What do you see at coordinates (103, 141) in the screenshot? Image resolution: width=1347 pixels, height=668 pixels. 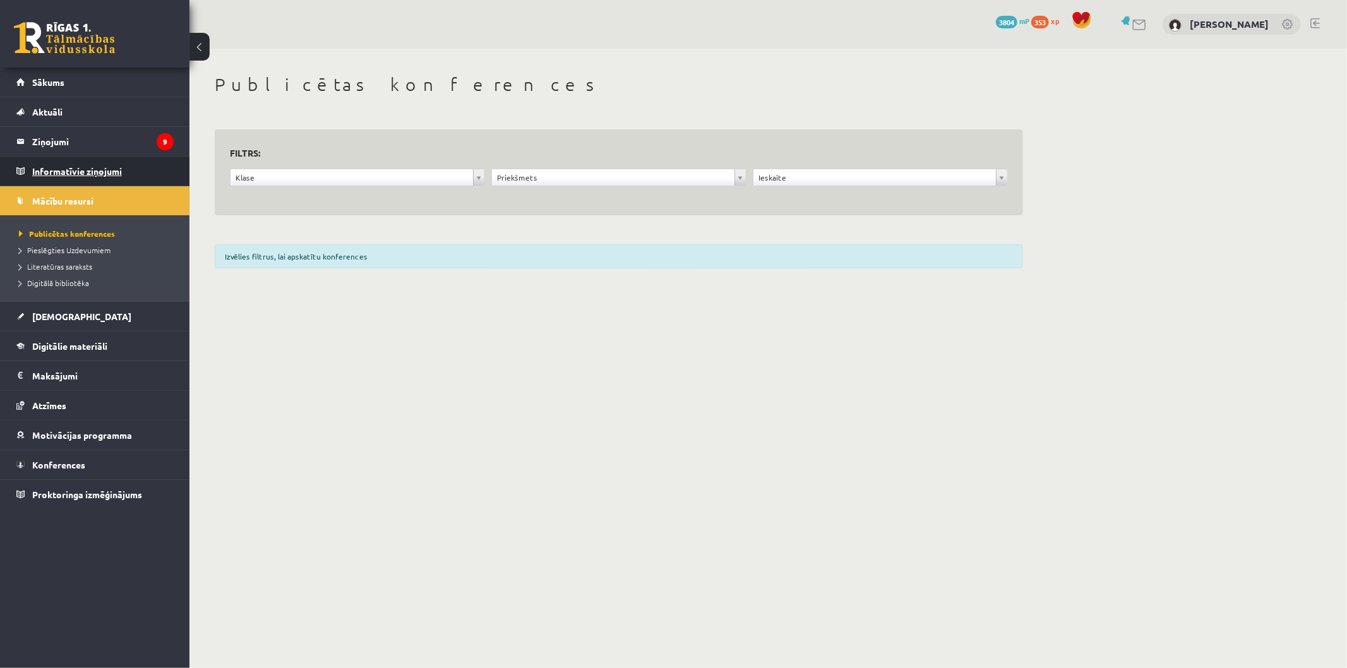 I see `legend: Ziņojumi` at bounding box center [103, 141].